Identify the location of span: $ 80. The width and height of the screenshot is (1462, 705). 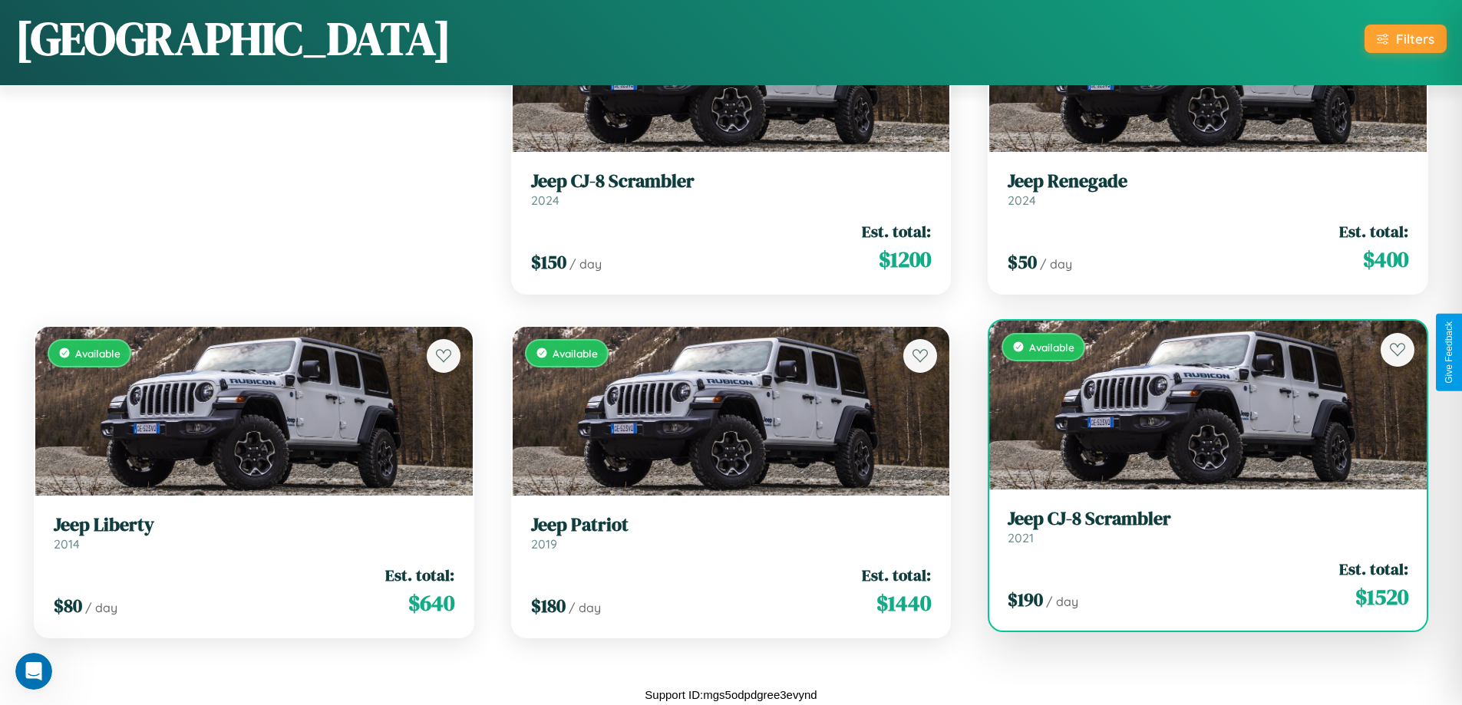
(68, 605).